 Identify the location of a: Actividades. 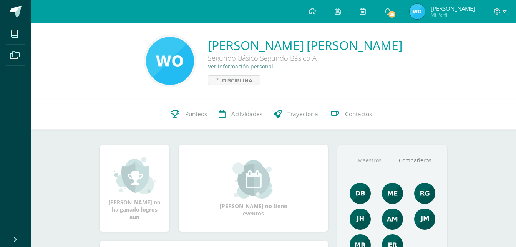
(241, 114).